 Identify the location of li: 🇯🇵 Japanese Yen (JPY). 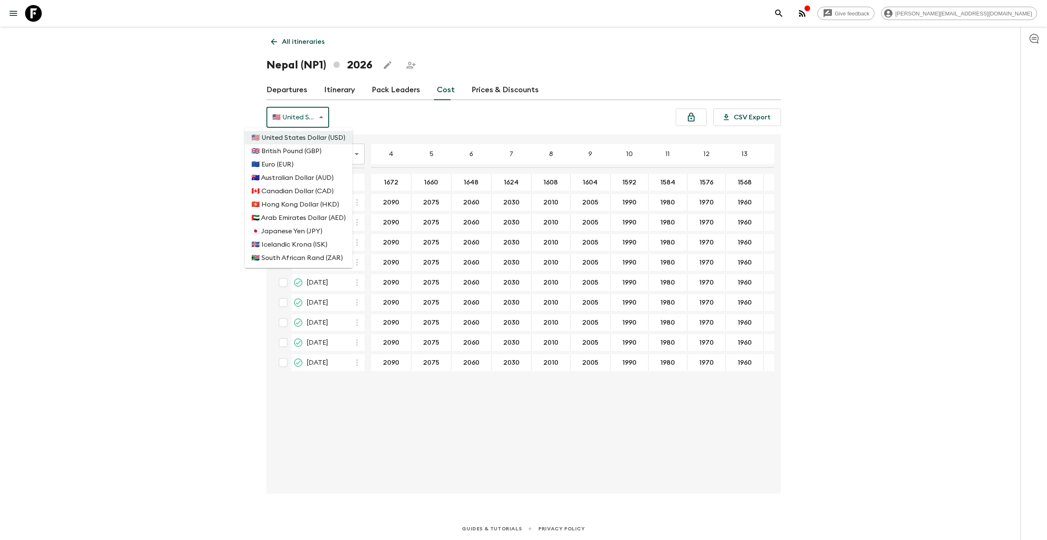
(299, 231).